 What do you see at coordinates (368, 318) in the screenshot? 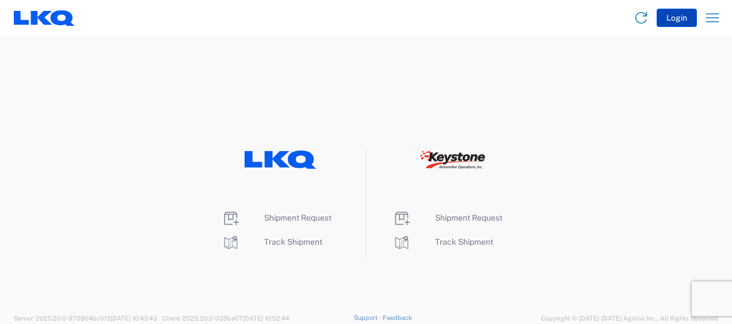
I see `a: Support` at bounding box center [368, 318].